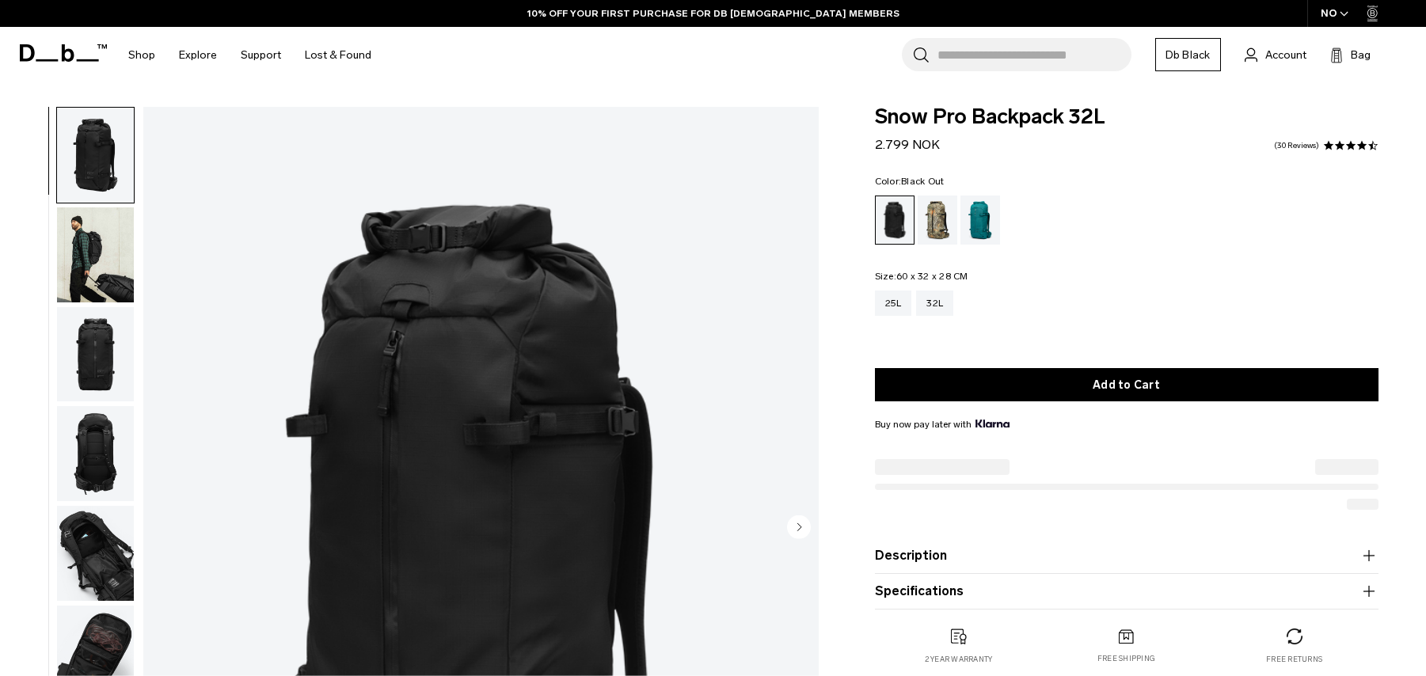 The width and height of the screenshot is (1426, 676). I want to click on a: Black Out, so click(895, 220).